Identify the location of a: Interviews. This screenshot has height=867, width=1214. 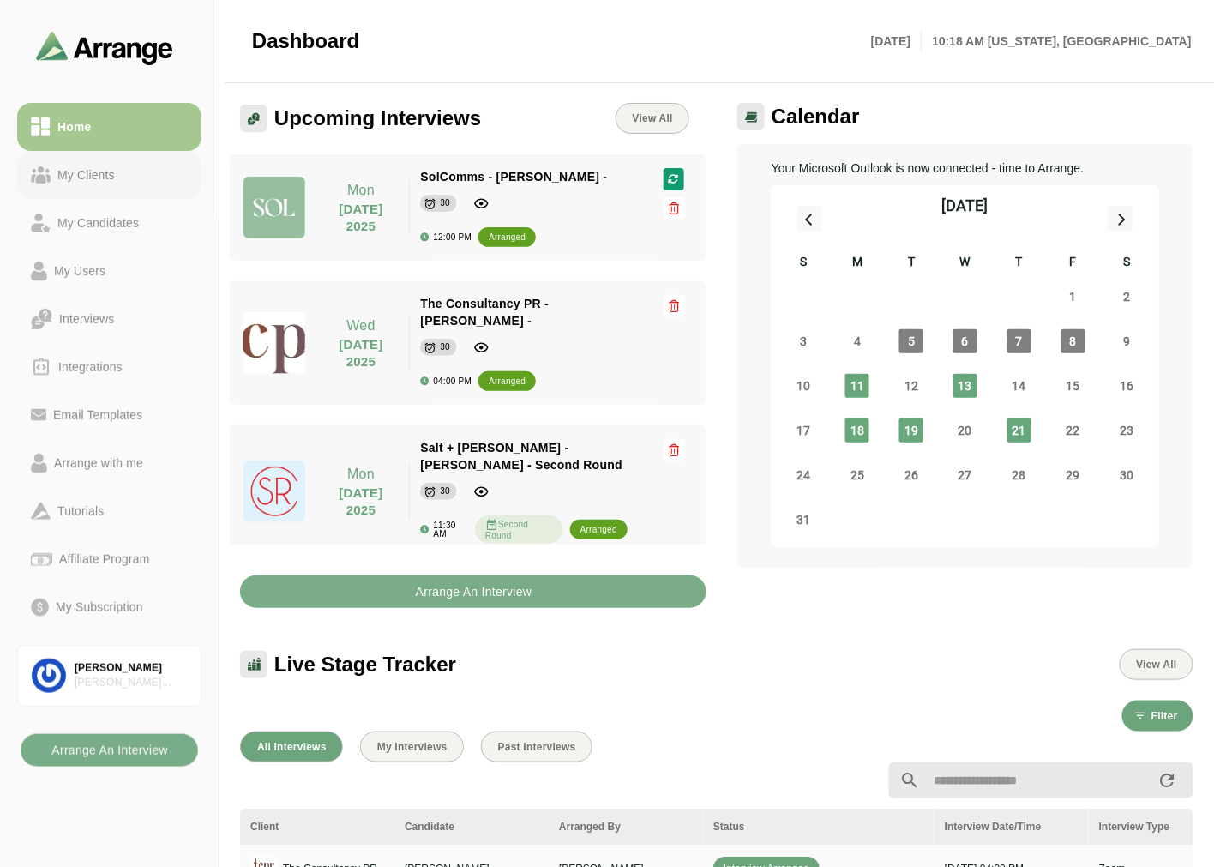
(109, 319).